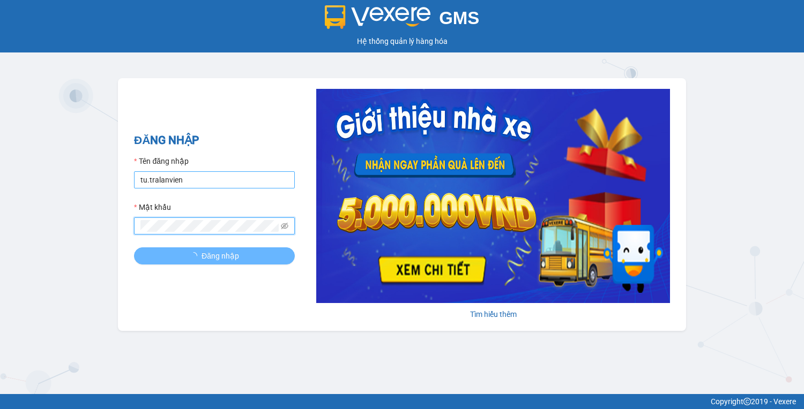 Image resolution: width=804 pixels, height=409 pixels. What do you see at coordinates (284, 226) in the screenshot?
I see `span: eye-invisible` at bounding box center [284, 226].